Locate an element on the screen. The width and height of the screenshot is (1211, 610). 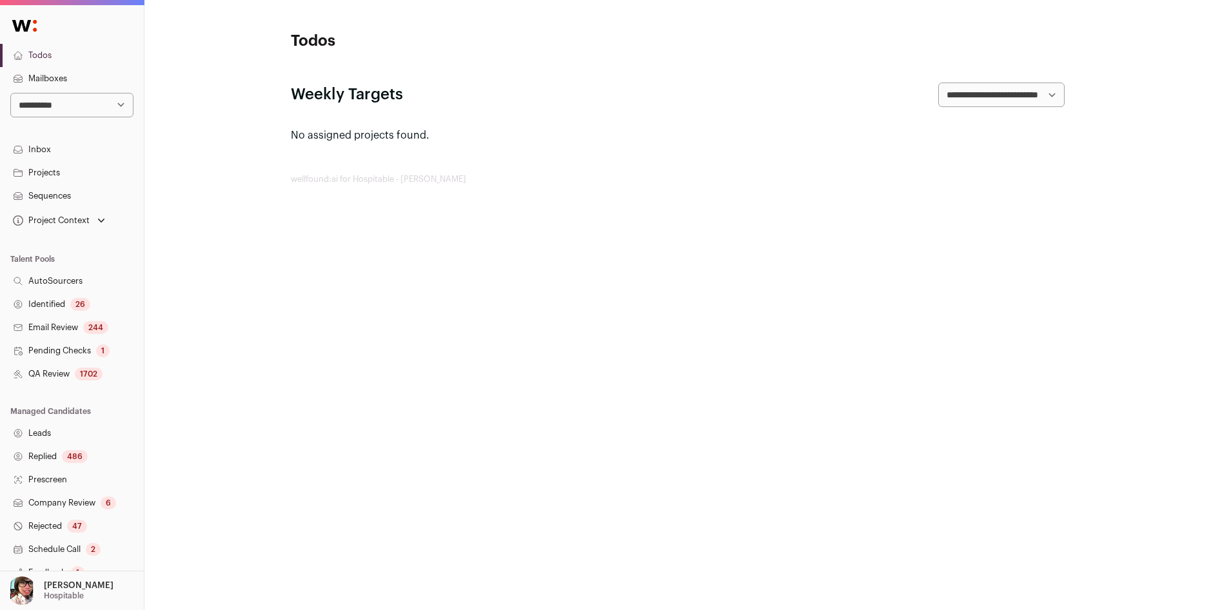
div: 1702 is located at coordinates (88, 374).